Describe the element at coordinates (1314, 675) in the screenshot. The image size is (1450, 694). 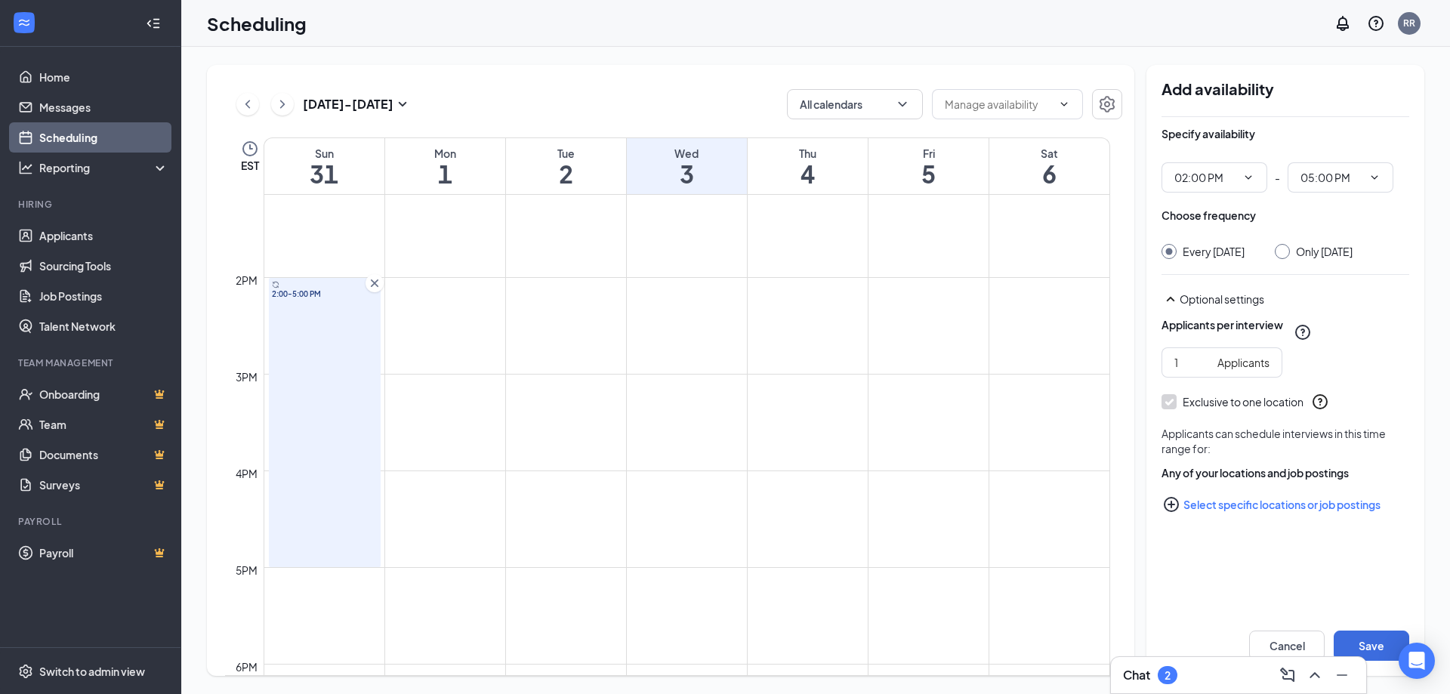
I see `svg: ChevronUp` at that location.